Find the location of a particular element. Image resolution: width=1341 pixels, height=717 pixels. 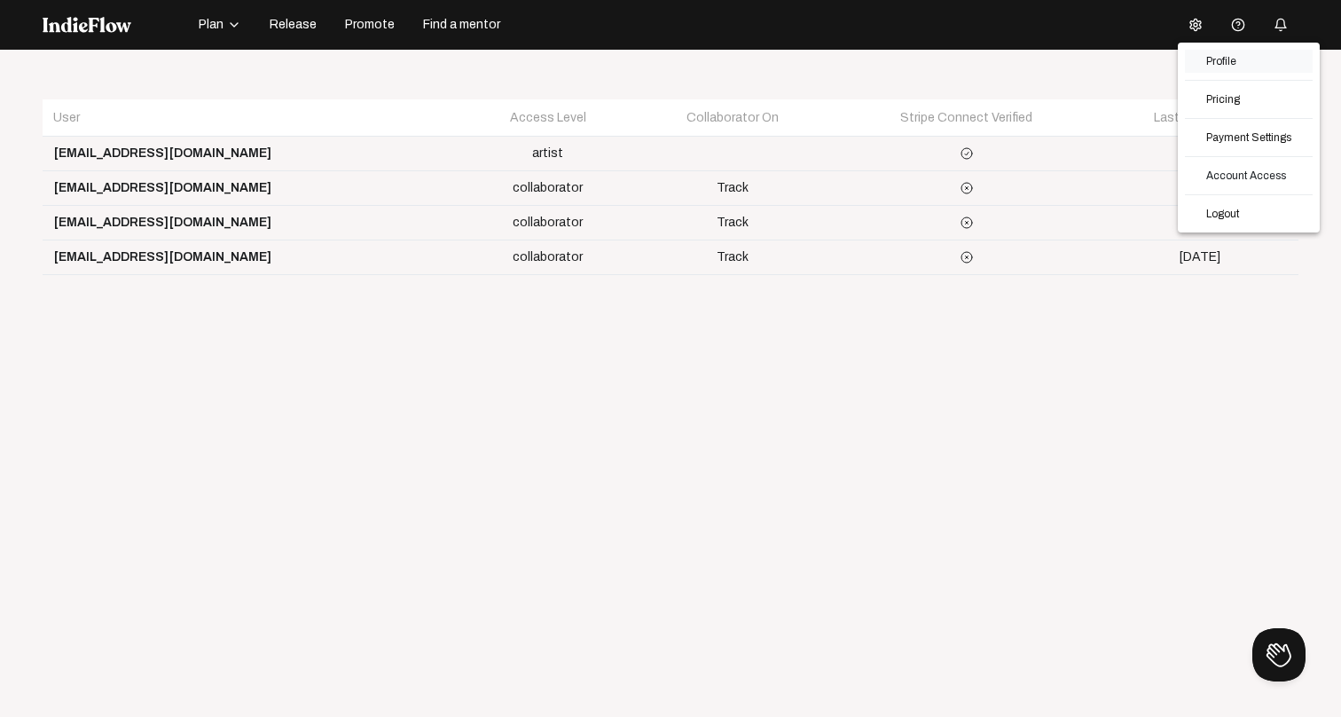

a: Account Access is located at coordinates (1249, 176).